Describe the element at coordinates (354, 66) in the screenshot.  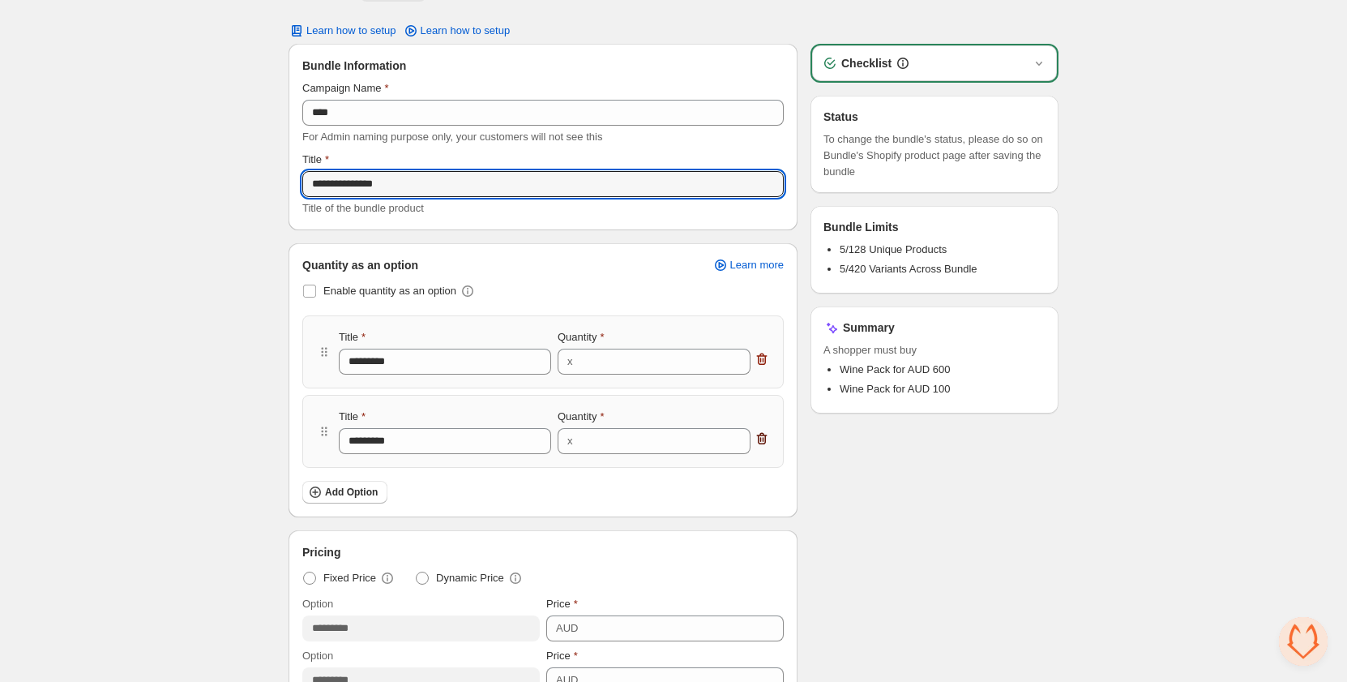
I see `span: Bundle Information` at that location.